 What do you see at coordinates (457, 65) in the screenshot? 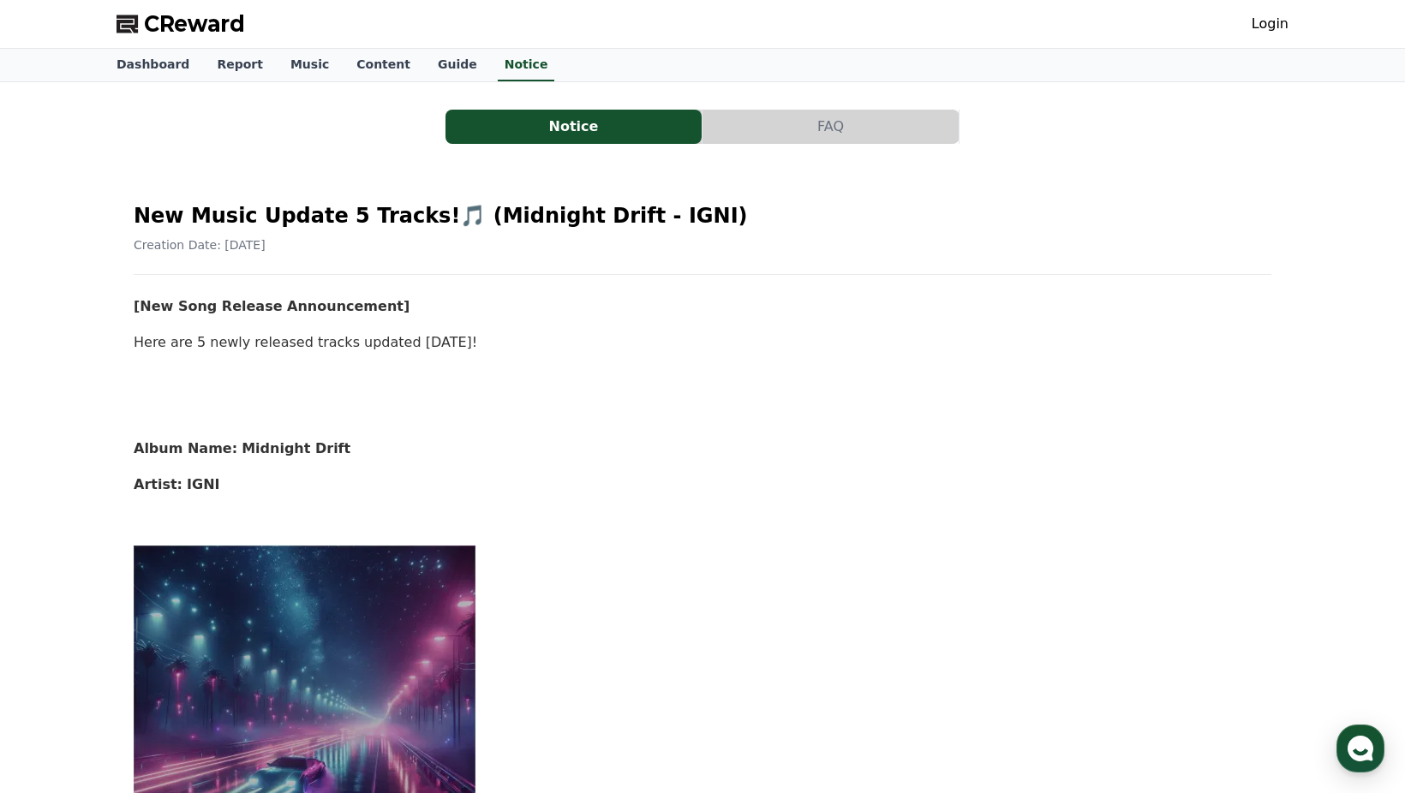
I see `a: Guide` at bounding box center [457, 65].